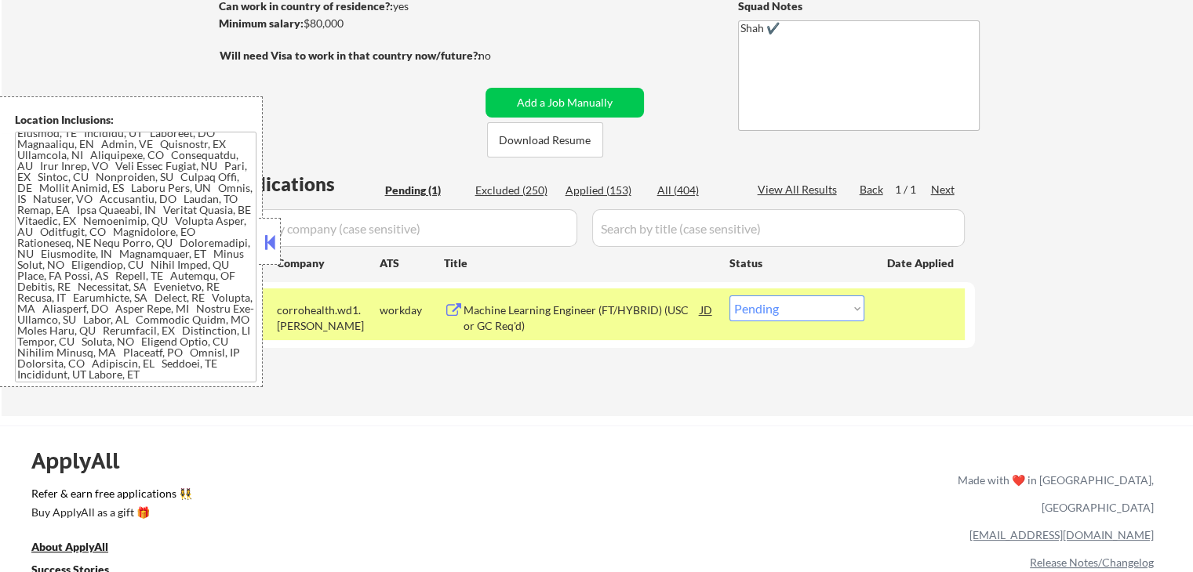  What do you see at coordinates (582, 318) in the screenshot?
I see `div: Machine Learning Engineer (FT/HYBRID) (USC or GC Req'd)` at bounding box center [582, 318].